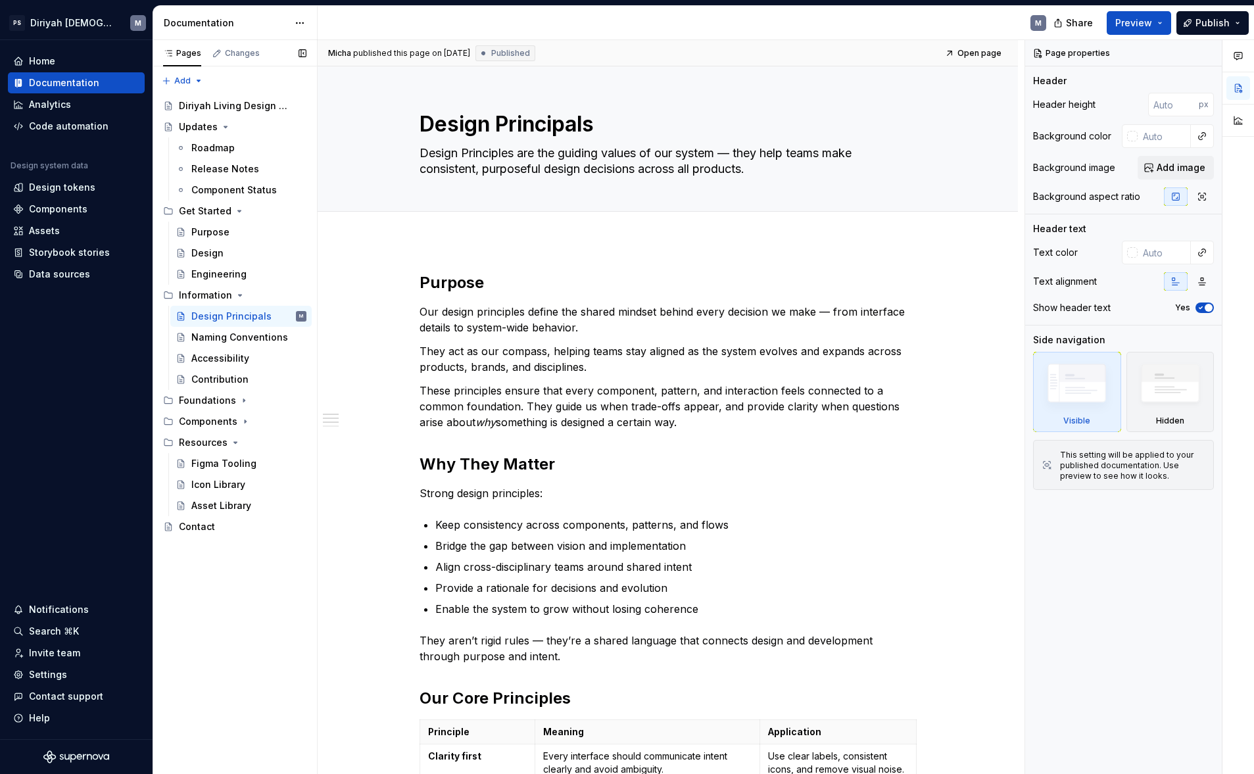  Describe the element at coordinates (676, 588) in the screenshot. I see `p: Provide a rationale for decisions and evolution` at that location.